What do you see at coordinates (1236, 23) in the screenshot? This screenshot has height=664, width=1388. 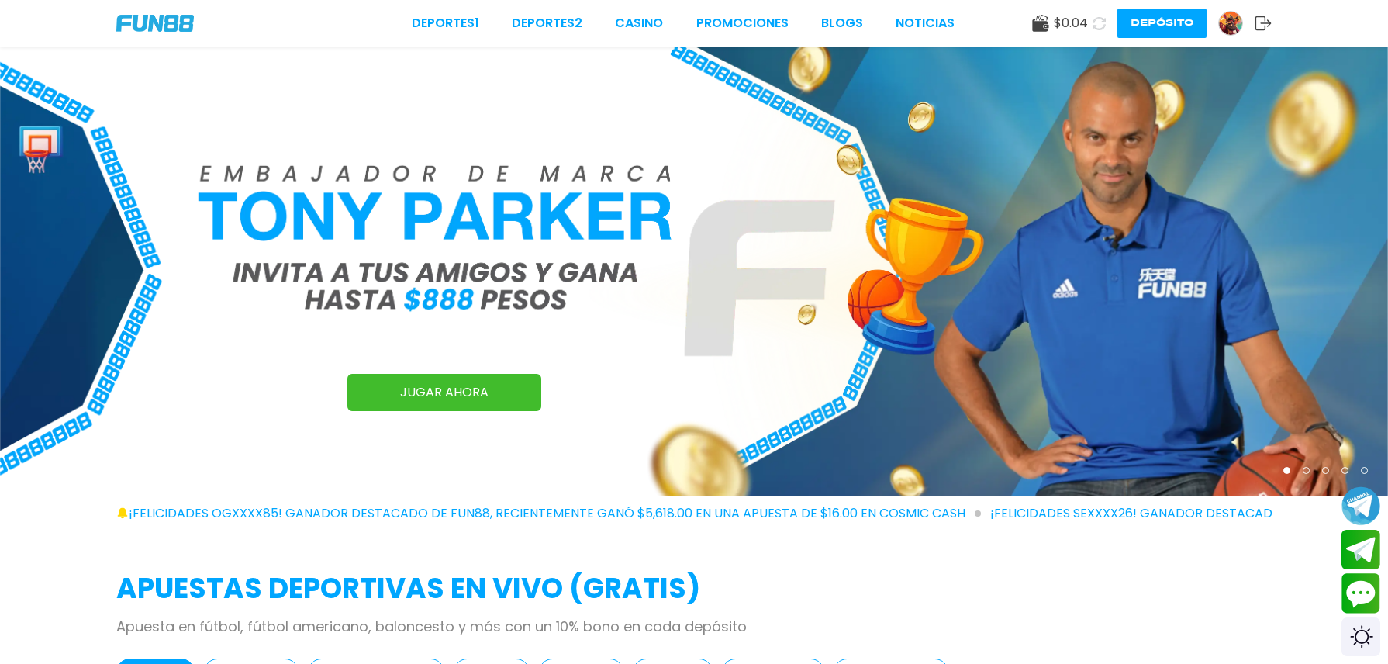 I see `a: Avatar` at bounding box center [1236, 23].